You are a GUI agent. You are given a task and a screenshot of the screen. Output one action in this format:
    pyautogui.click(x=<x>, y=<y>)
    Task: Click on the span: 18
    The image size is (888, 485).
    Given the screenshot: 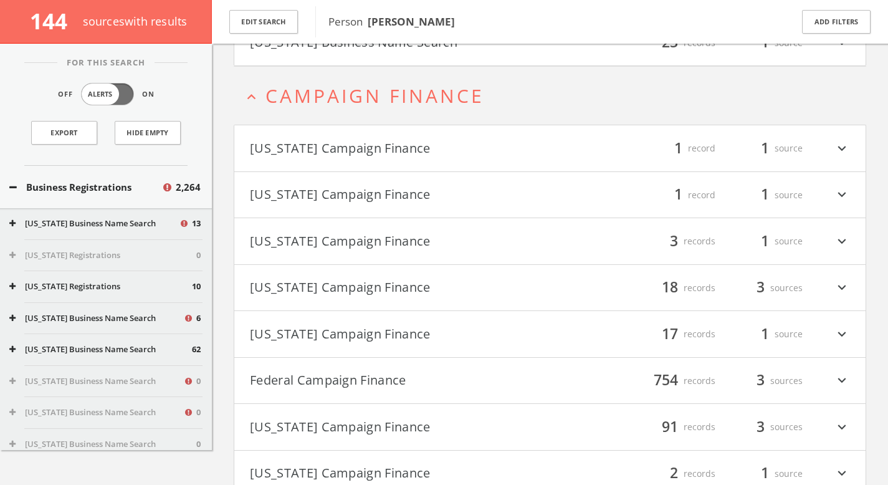 What is the action you would take?
    pyautogui.click(x=670, y=287)
    